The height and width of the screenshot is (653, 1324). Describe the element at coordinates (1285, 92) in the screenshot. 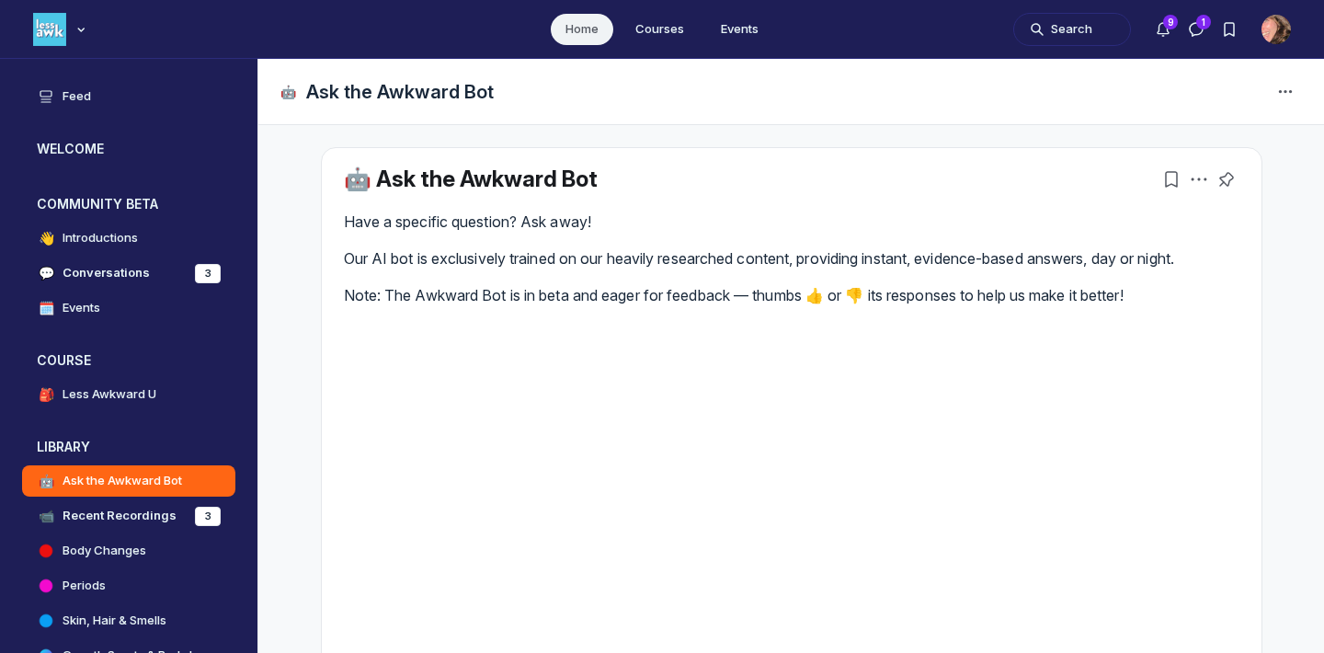

I see `button: Space settings` at that location.